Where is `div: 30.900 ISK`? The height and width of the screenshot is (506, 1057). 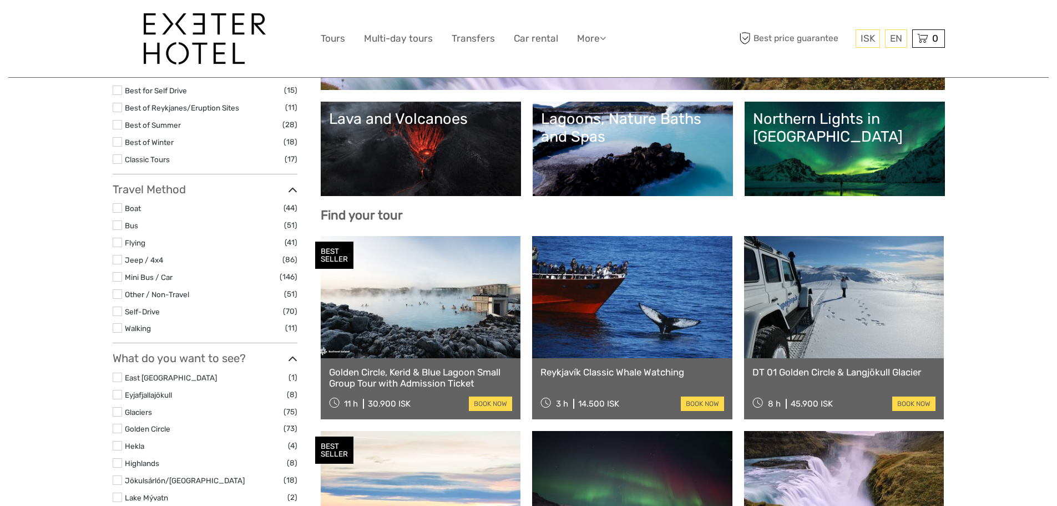 div: 30.900 ISK is located at coordinates (389, 403).